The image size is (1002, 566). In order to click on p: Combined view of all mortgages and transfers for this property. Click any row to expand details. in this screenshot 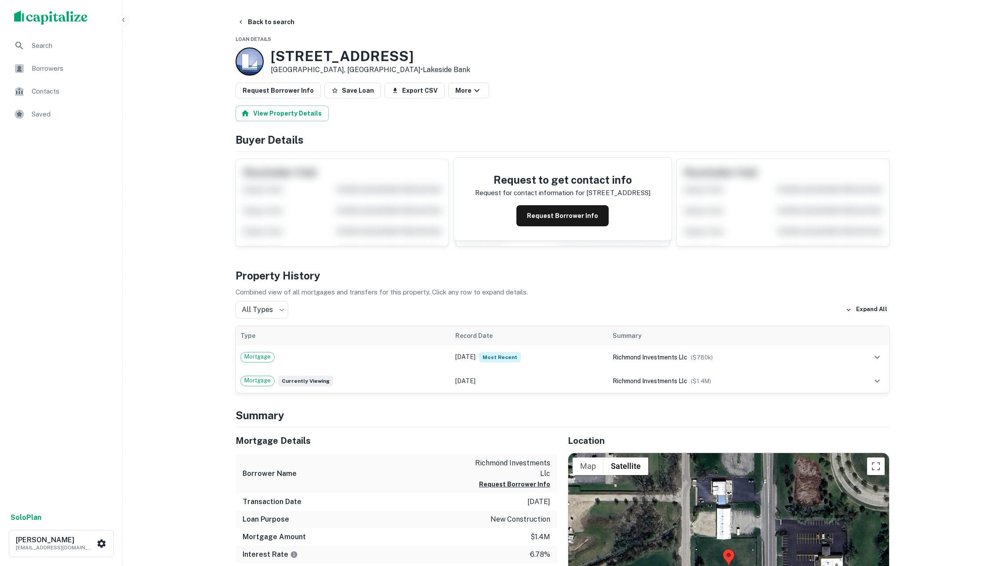, I will do `click(562, 292)`.